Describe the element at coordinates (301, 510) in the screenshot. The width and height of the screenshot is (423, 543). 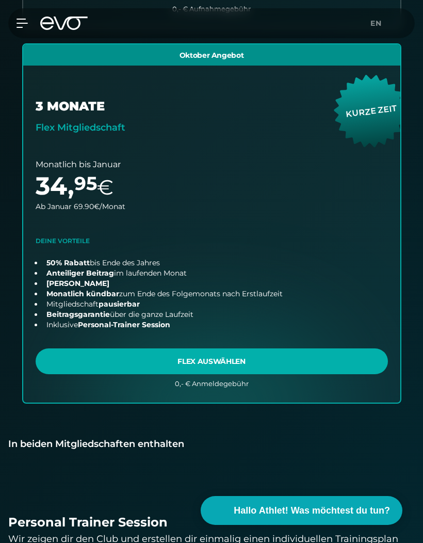
I see `button: Hallo Athlet! Was möchtest du tun?` at that location.